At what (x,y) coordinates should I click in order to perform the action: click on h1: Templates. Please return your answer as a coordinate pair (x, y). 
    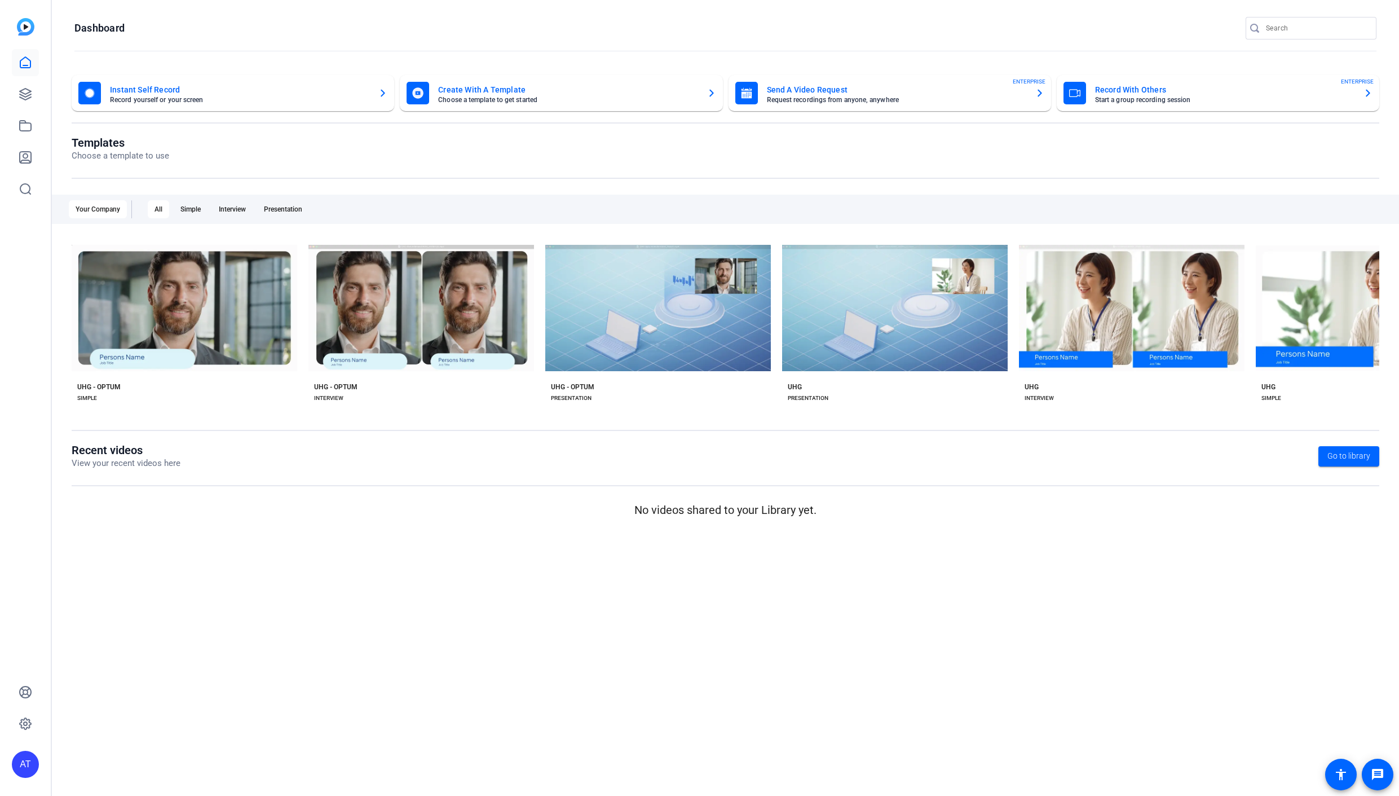
    Looking at the image, I should click on (120, 143).